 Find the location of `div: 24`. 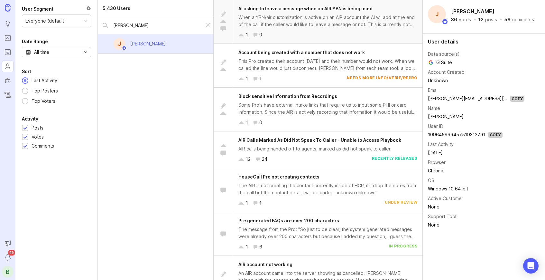

div: 24 is located at coordinates (264, 159).